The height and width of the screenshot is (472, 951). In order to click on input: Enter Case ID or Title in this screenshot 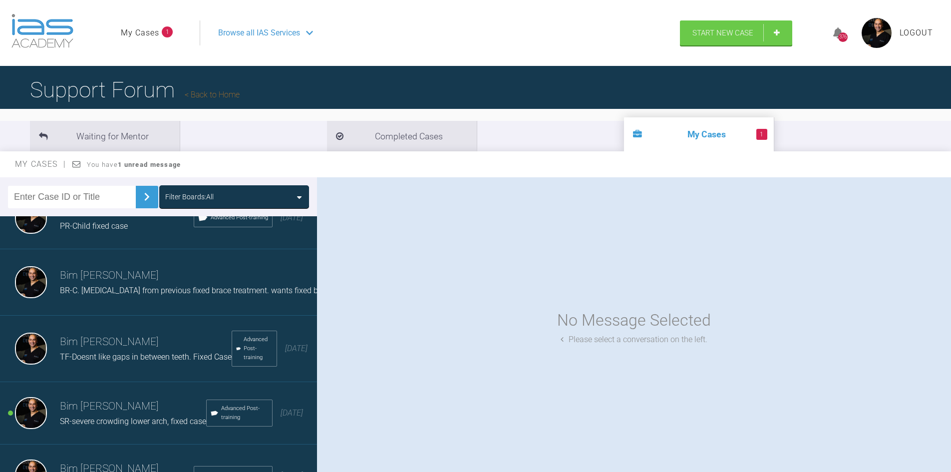, I will do `click(72, 197)`.